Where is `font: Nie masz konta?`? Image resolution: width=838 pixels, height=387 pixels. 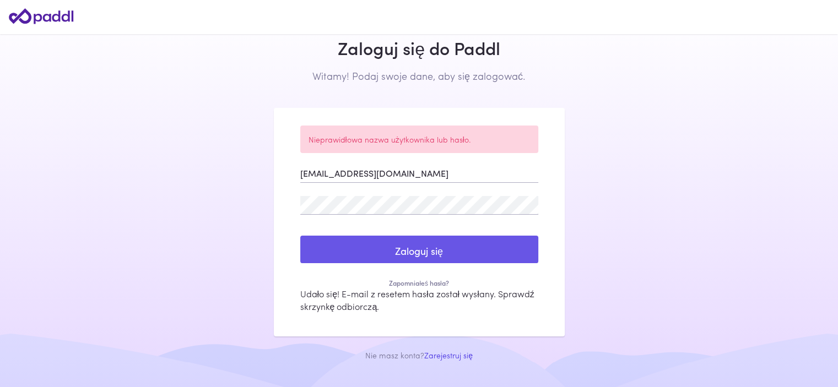 font: Nie masz konta? is located at coordinates (394, 355).